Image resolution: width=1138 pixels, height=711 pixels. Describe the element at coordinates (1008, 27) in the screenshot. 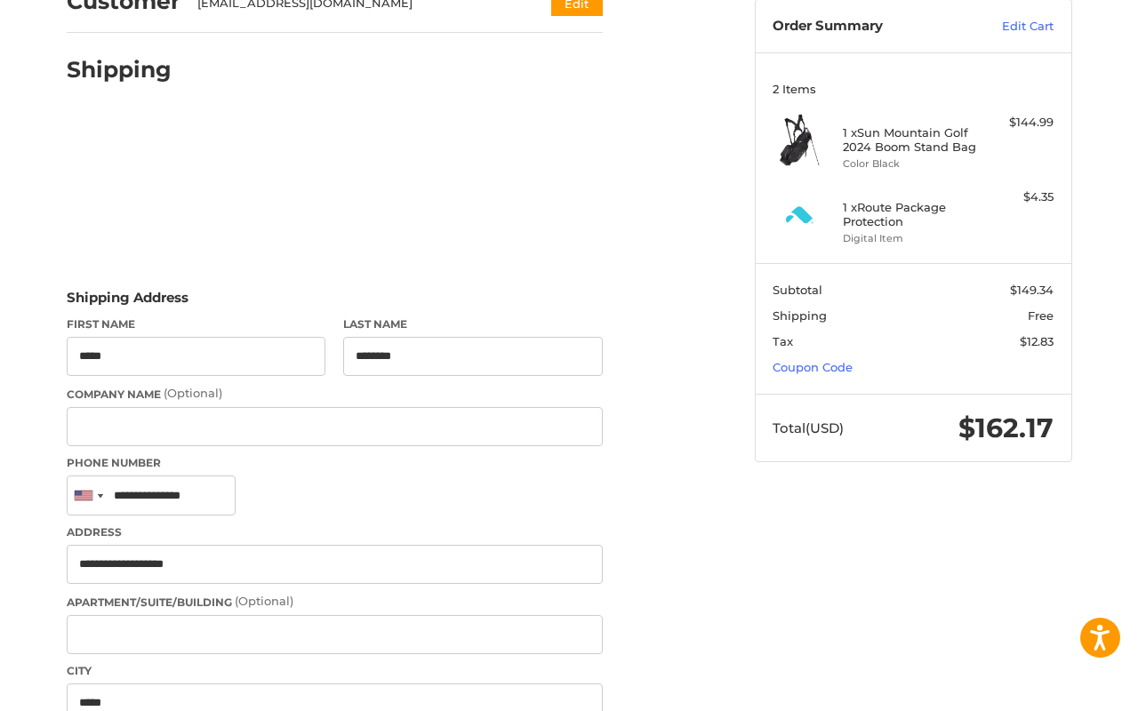

I see `a: Edit Cart` at that location.